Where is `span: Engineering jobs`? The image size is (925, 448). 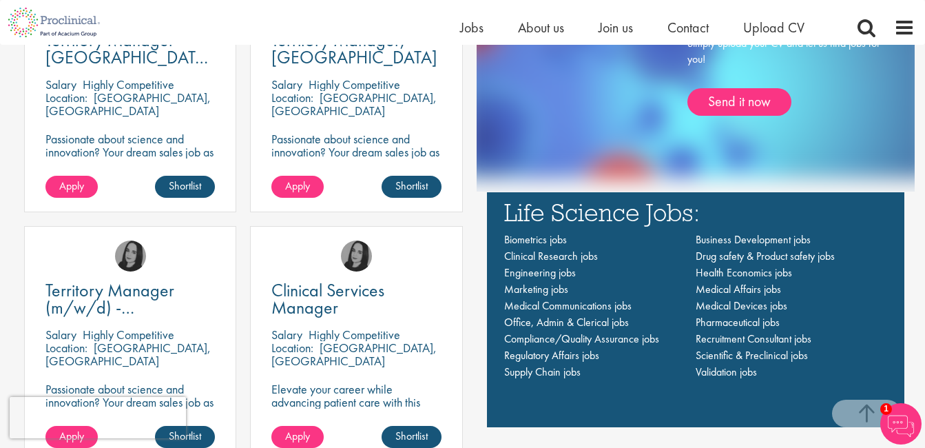
span: Engineering jobs is located at coordinates (540, 272).